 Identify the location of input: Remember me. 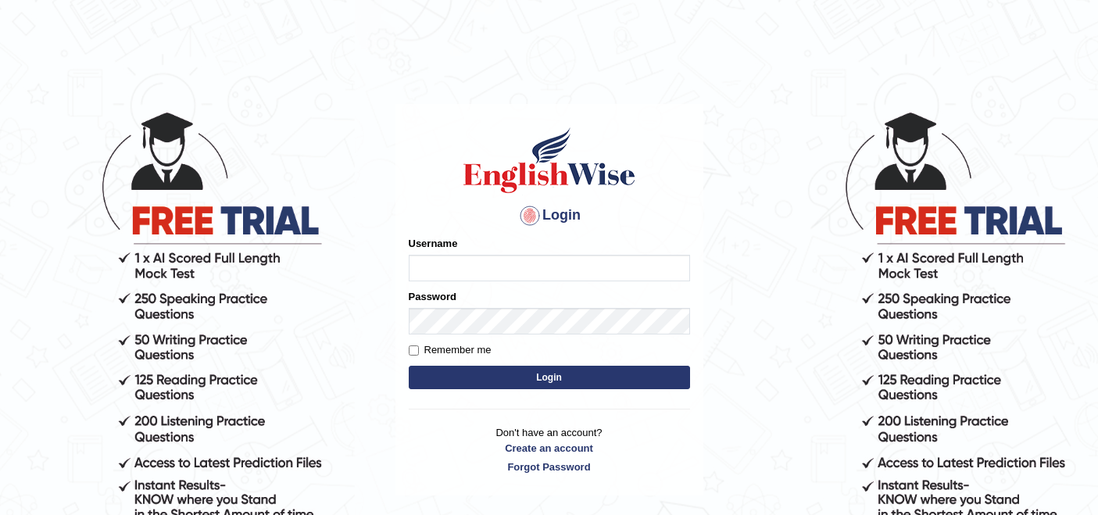
(413, 350).